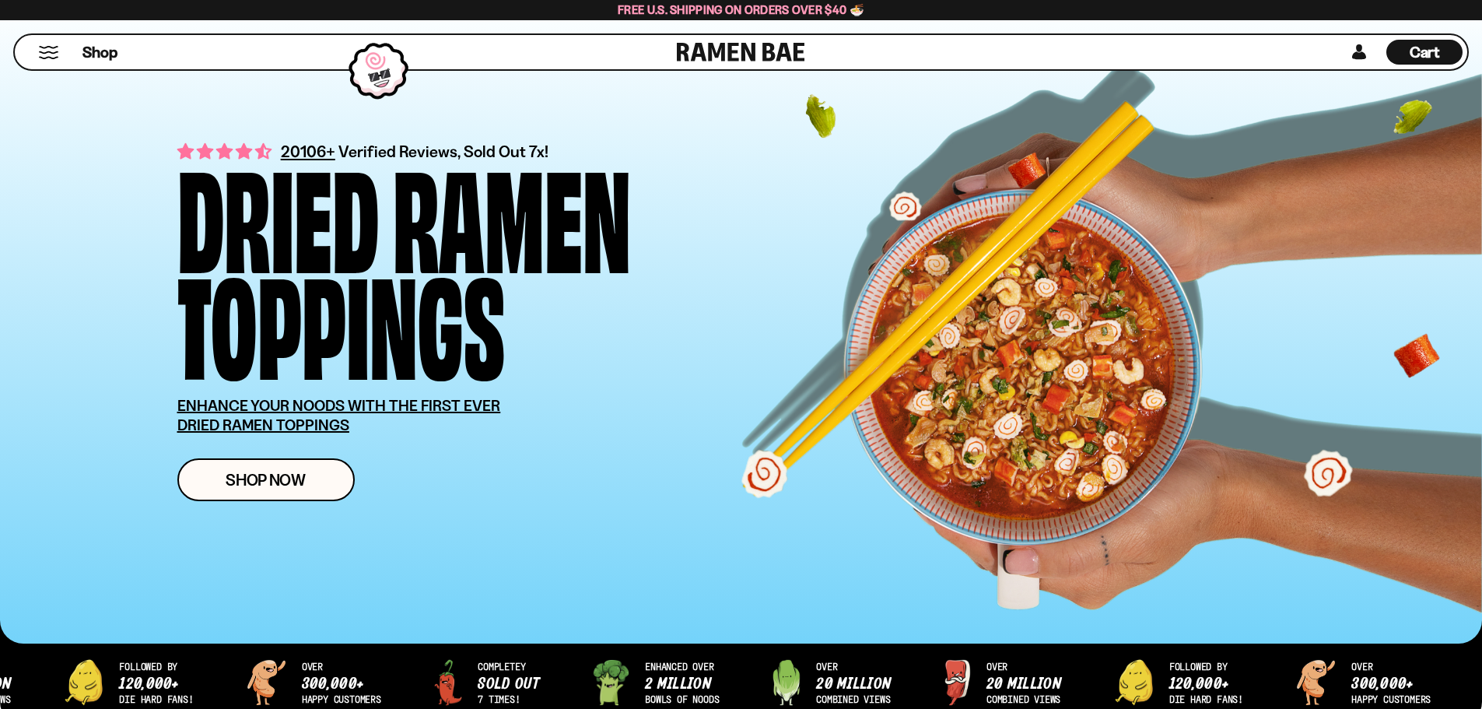  What do you see at coordinates (1425, 52) in the screenshot?
I see `a: Cart` at bounding box center [1425, 52].